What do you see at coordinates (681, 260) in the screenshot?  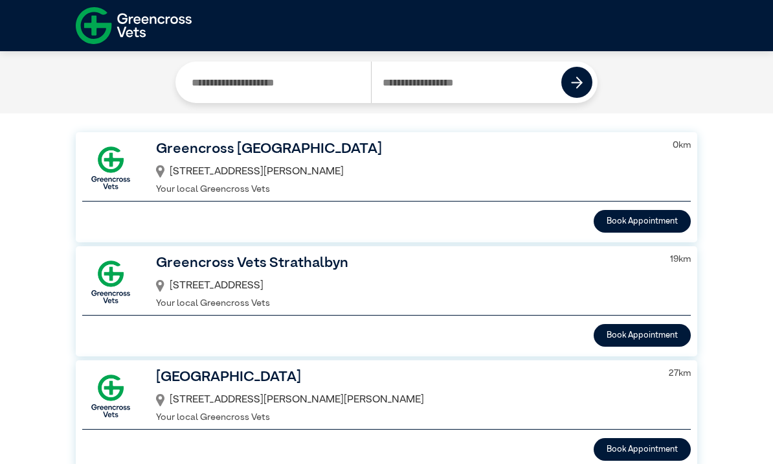 I see `p: 19 km` at bounding box center [681, 260].